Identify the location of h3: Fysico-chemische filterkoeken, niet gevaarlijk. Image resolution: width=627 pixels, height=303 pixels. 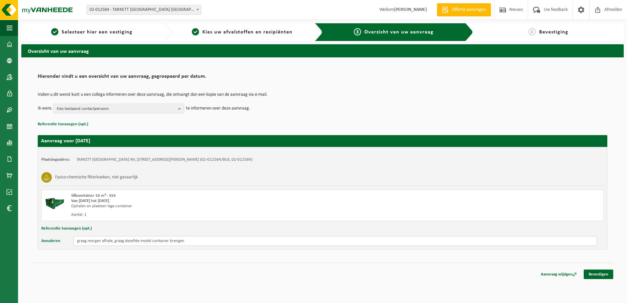
(96, 177).